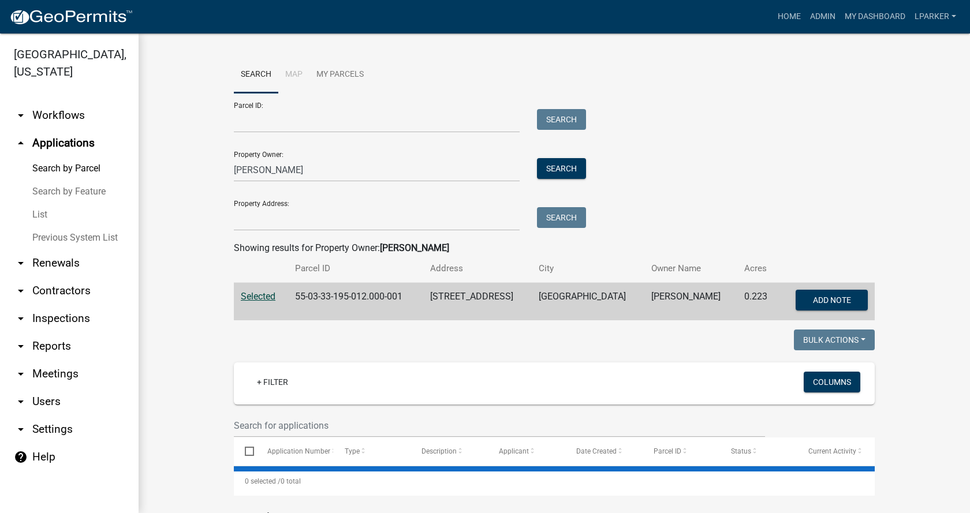 The width and height of the screenshot is (970, 513). Describe the element at coordinates (273, 382) in the screenshot. I see `a: + Filter` at that location.